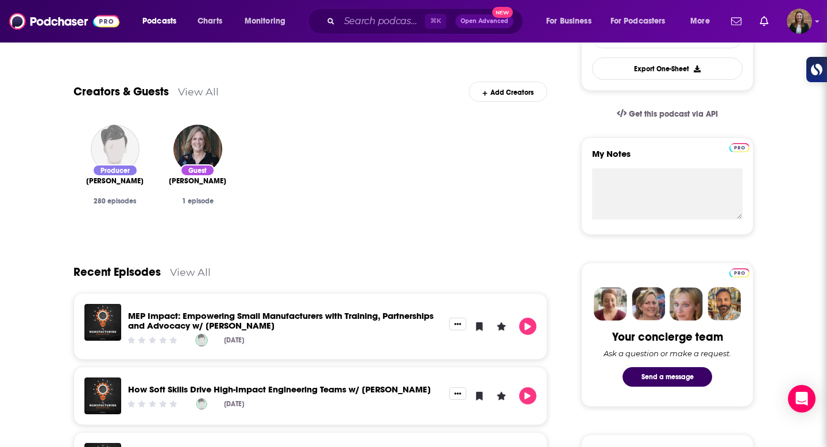  What do you see at coordinates (103, 396) in the screenshot?
I see `img: How Soft Skills Drive High-Impact Engineering Teams w/ Aaron Moncur` at bounding box center [103, 396].